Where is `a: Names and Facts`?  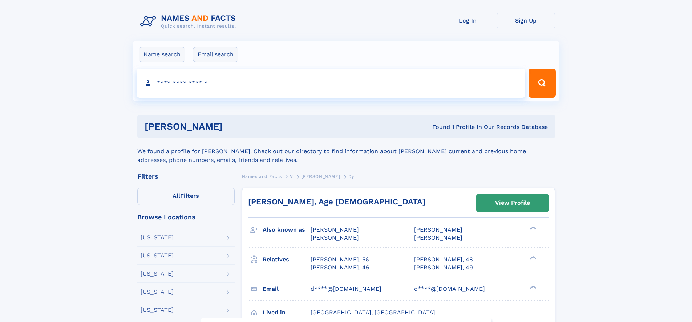 a: Names and Facts is located at coordinates (262, 176).